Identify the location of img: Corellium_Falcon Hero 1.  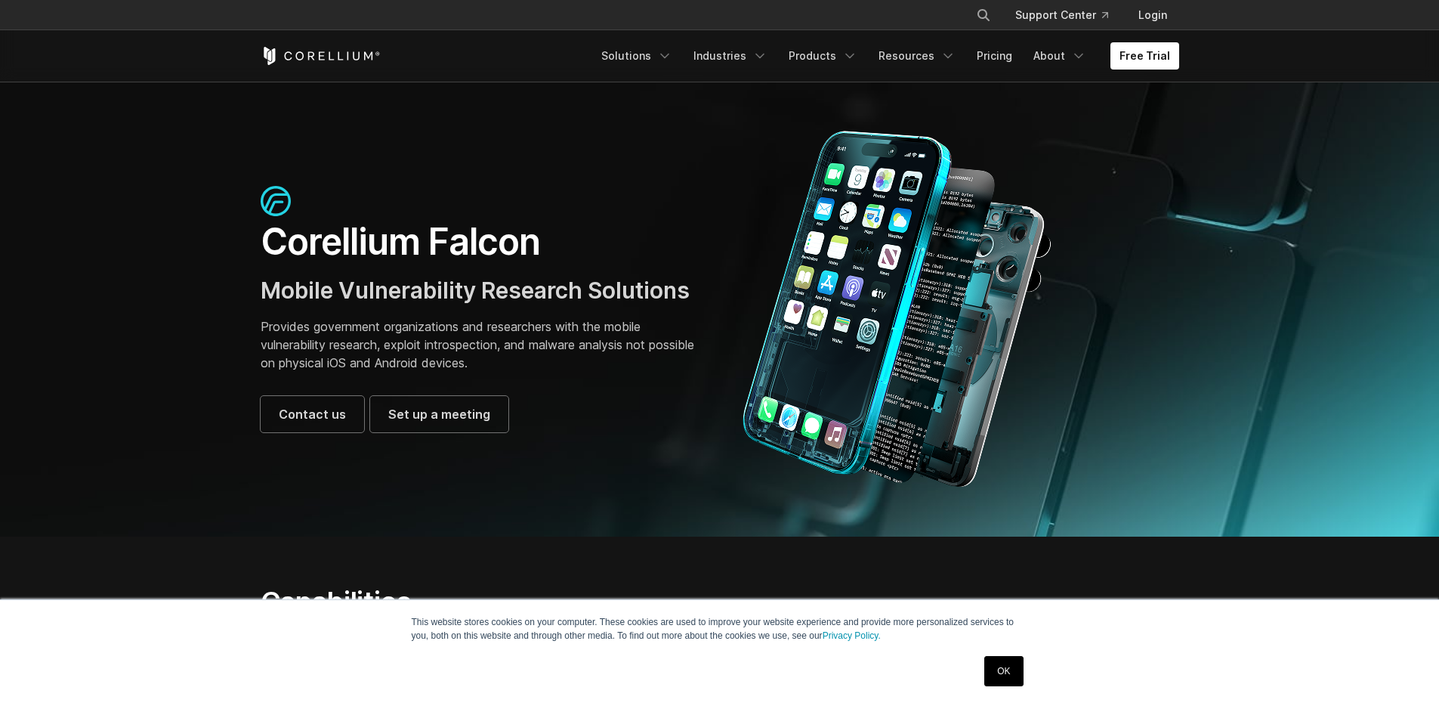
(898, 309).